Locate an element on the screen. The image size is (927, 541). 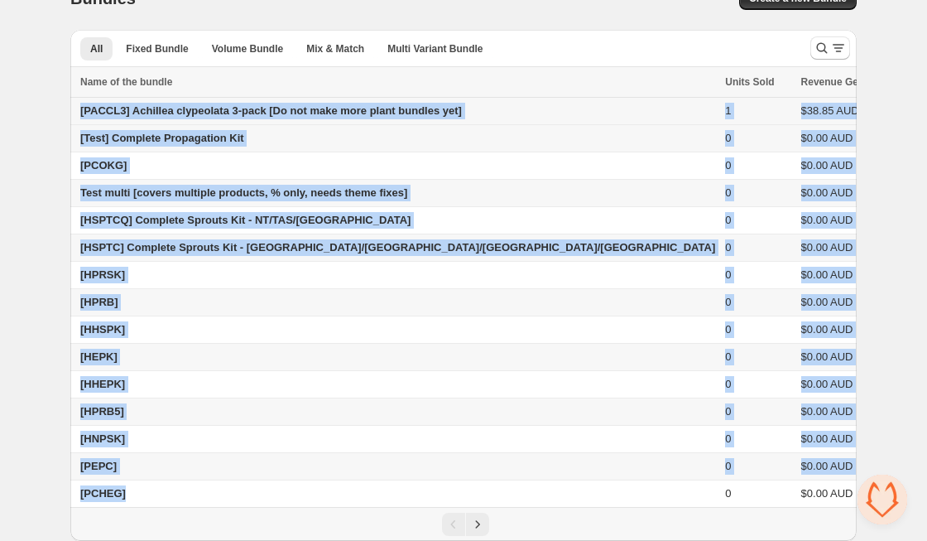
span: [Test] Complete Propagation Kit is located at coordinates (162, 137).